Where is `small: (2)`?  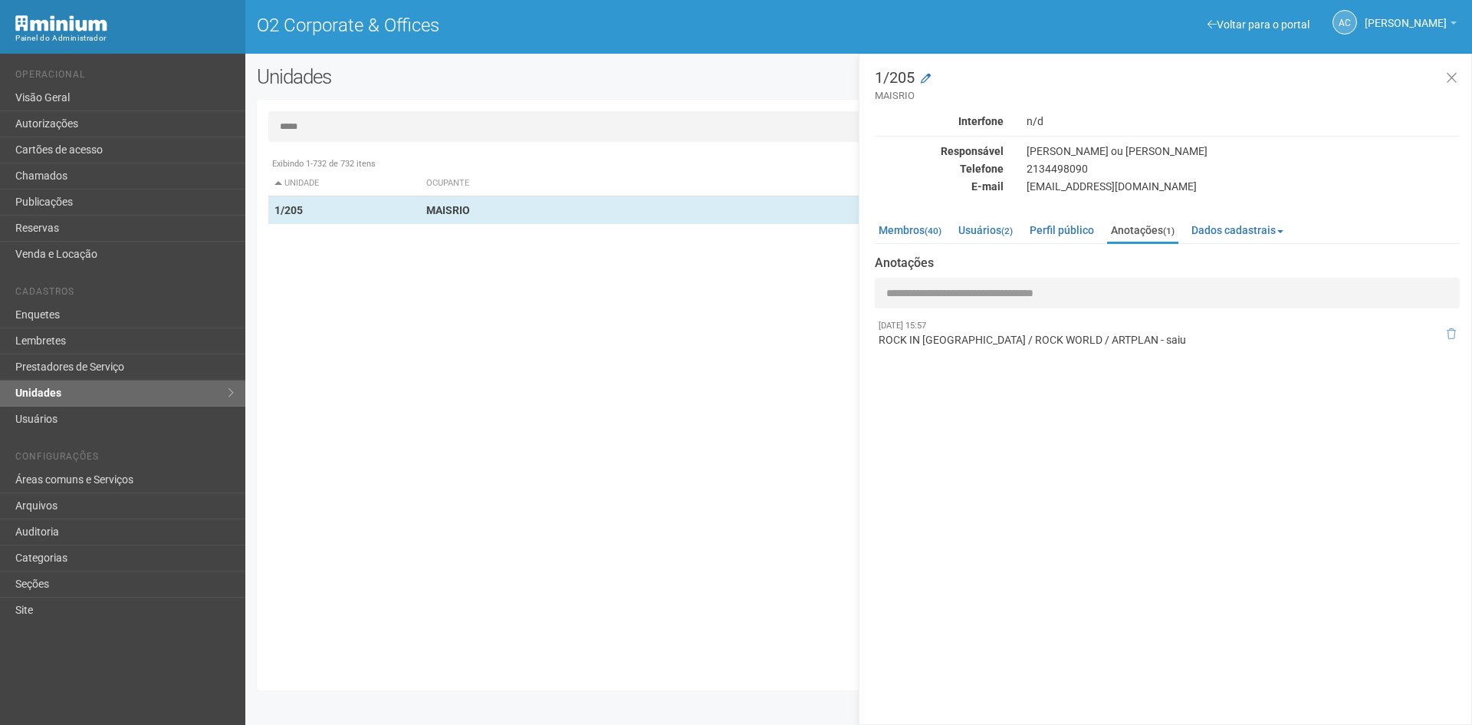
small: (2) is located at coordinates (1007, 231).